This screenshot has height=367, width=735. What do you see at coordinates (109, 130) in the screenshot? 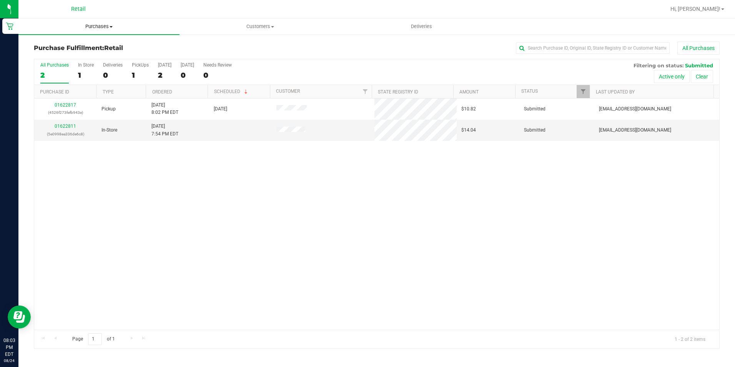
I see `span: In-Store` at bounding box center [109, 130].